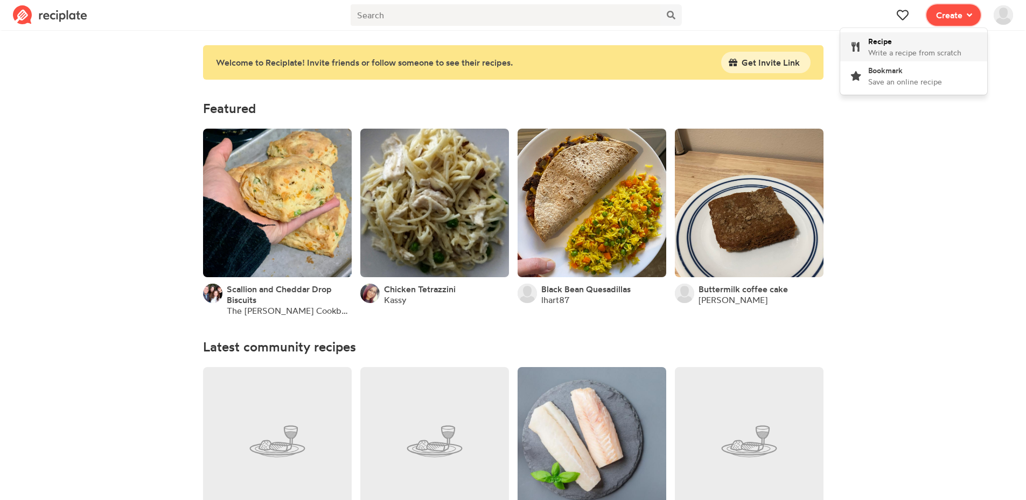 This screenshot has width=1026, height=500. I want to click on span: Chicken Tetrazzini, so click(419, 289).